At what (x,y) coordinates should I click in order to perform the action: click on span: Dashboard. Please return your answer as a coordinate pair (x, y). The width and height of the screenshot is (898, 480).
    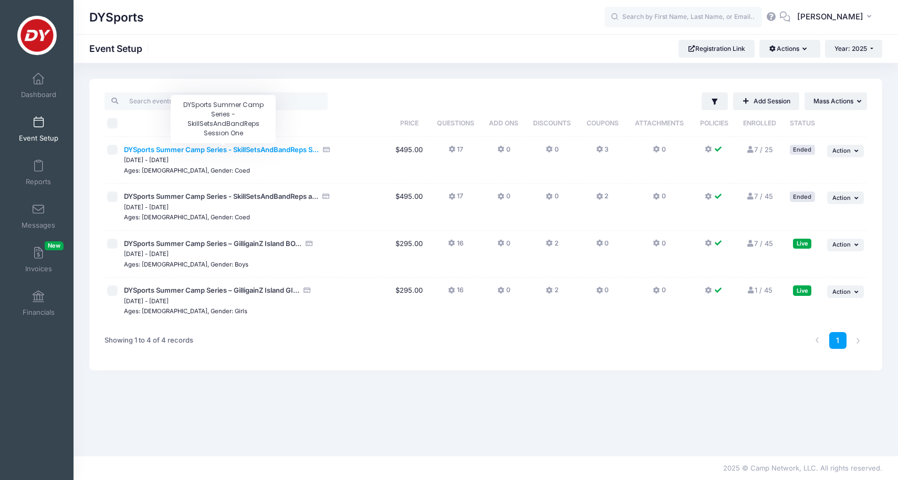
    Looking at the image, I should click on (38, 95).